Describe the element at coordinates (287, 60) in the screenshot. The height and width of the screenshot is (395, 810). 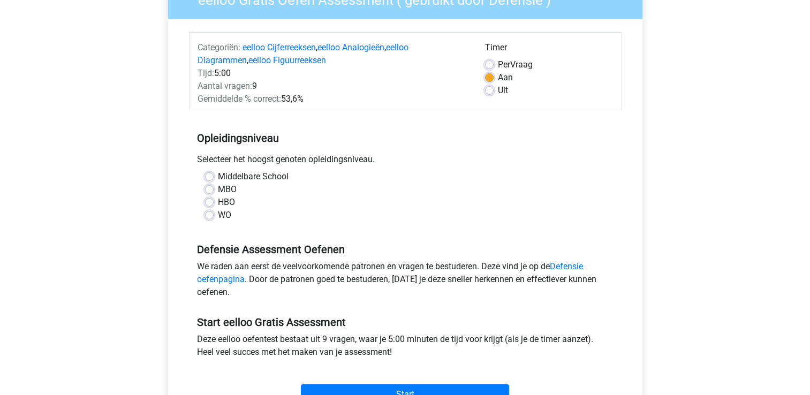
I see `a: eelloo Figuurreeksen` at that location.